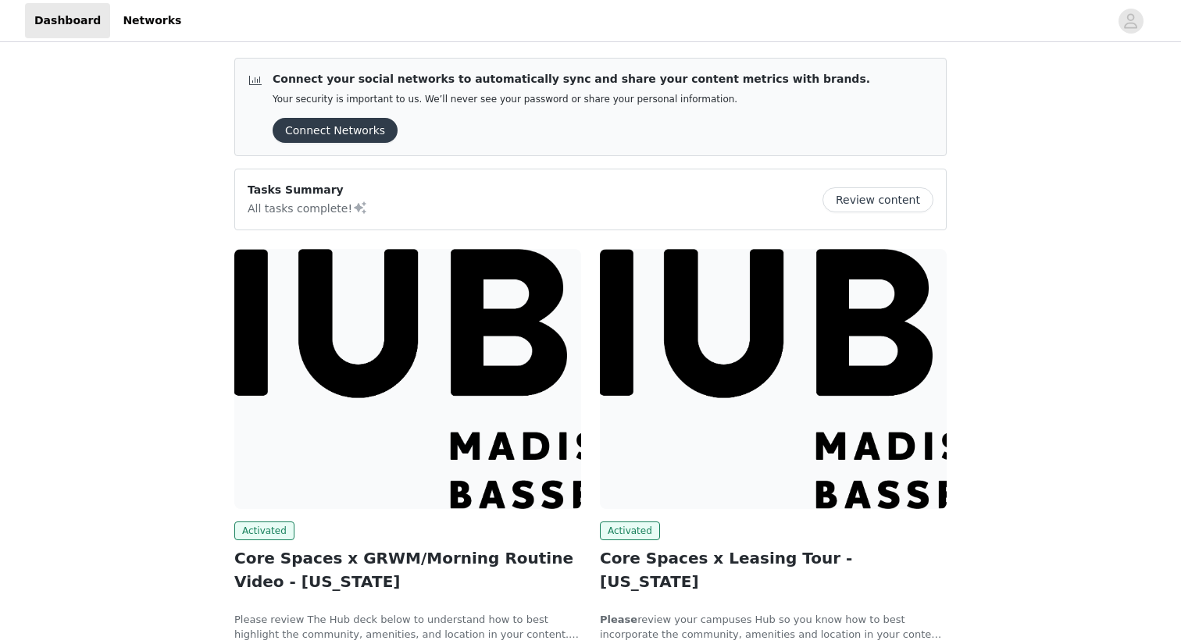 The width and height of the screenshot is (1181, 644). What do you see at coordinates (619, 619) in the screenshot?
I see `strong: Please` at bounding box center [619, 619].